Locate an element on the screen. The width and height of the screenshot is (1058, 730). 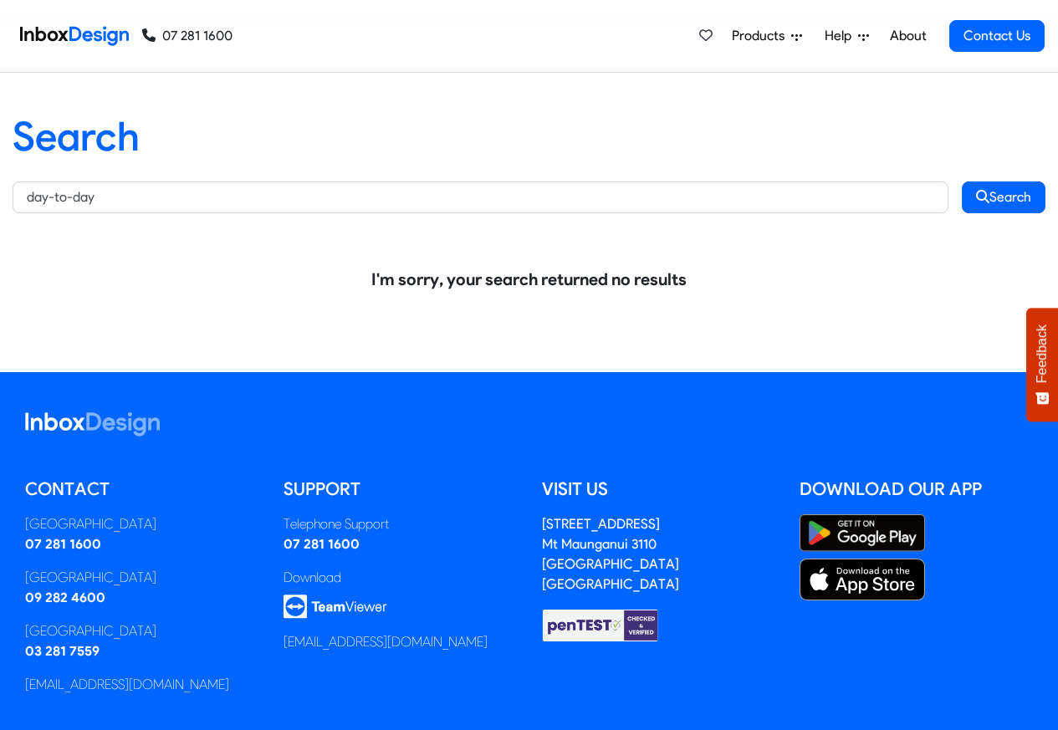
img: logo_inboxdesign_white.svg is located at coordinates (92, 424).